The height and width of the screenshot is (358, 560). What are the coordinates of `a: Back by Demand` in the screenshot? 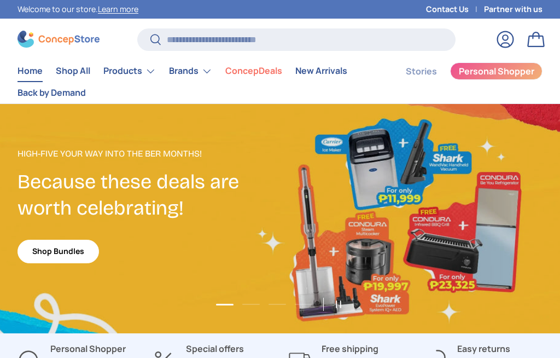 It's located at (51, 92).